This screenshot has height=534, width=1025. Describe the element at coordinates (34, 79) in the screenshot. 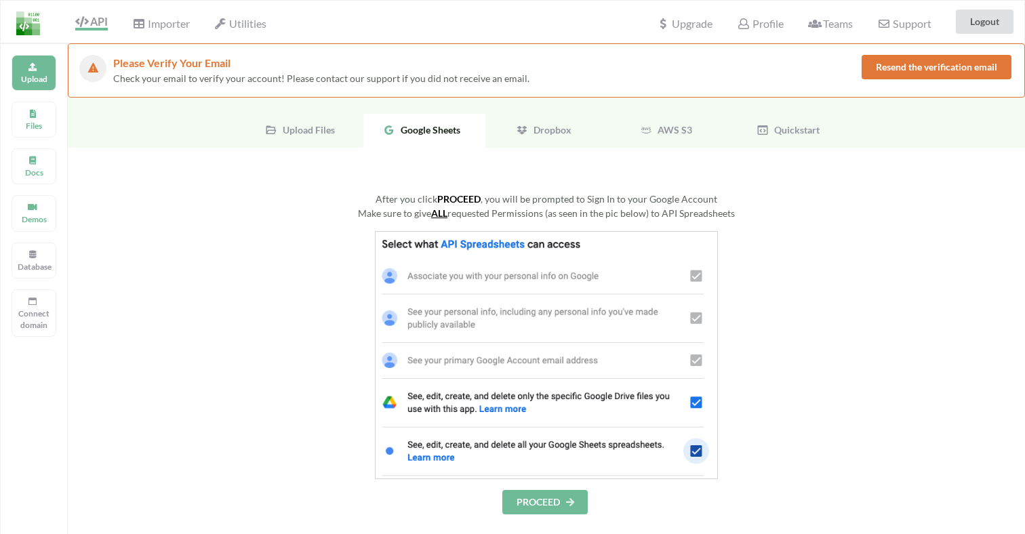

I see `p: Upload` at that location.